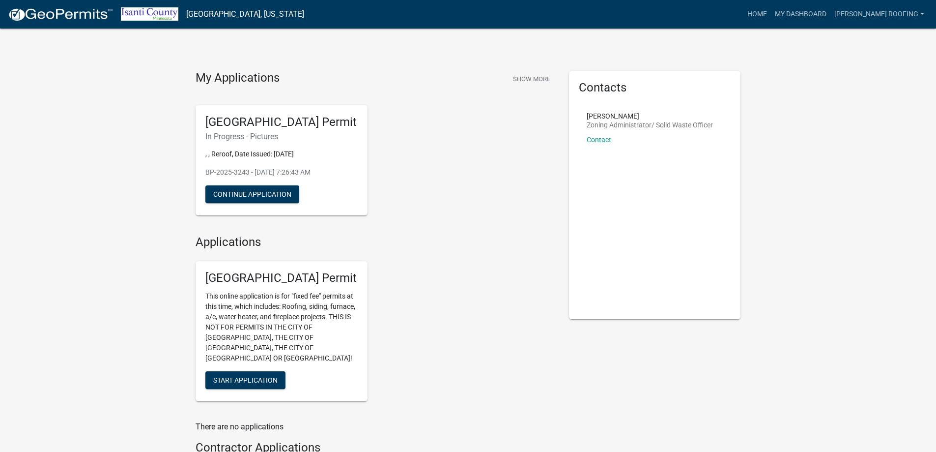  Describe the element at coordinates (282, 136) in the screenshot. I see `h6: In Progress - Pictures` at that location.